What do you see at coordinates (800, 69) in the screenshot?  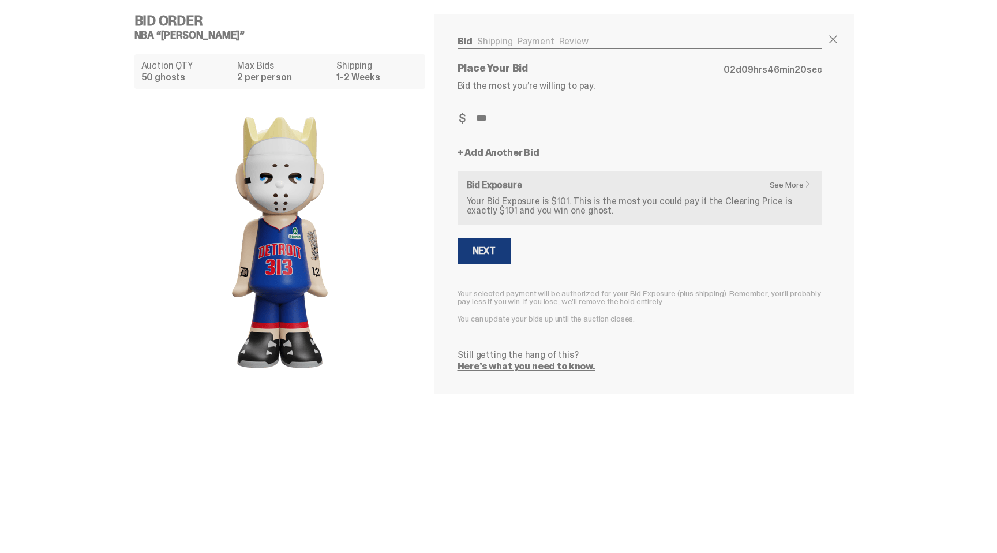 I see `span: 20` at bounding box center [800, 69].